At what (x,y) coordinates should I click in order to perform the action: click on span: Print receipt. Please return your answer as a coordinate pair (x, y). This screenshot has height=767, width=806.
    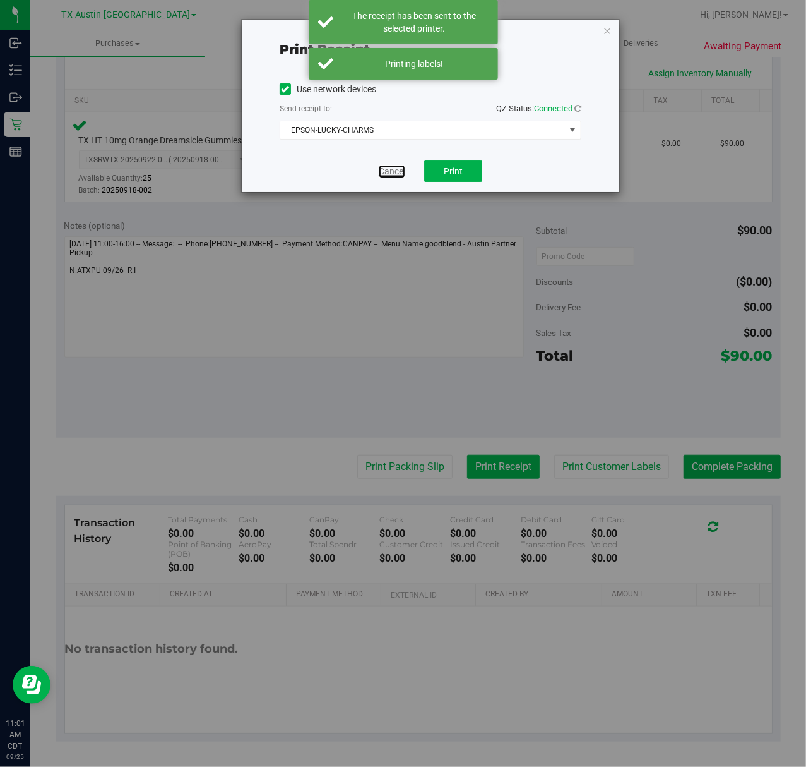
    Looking at the image, I should click on (325, 49).